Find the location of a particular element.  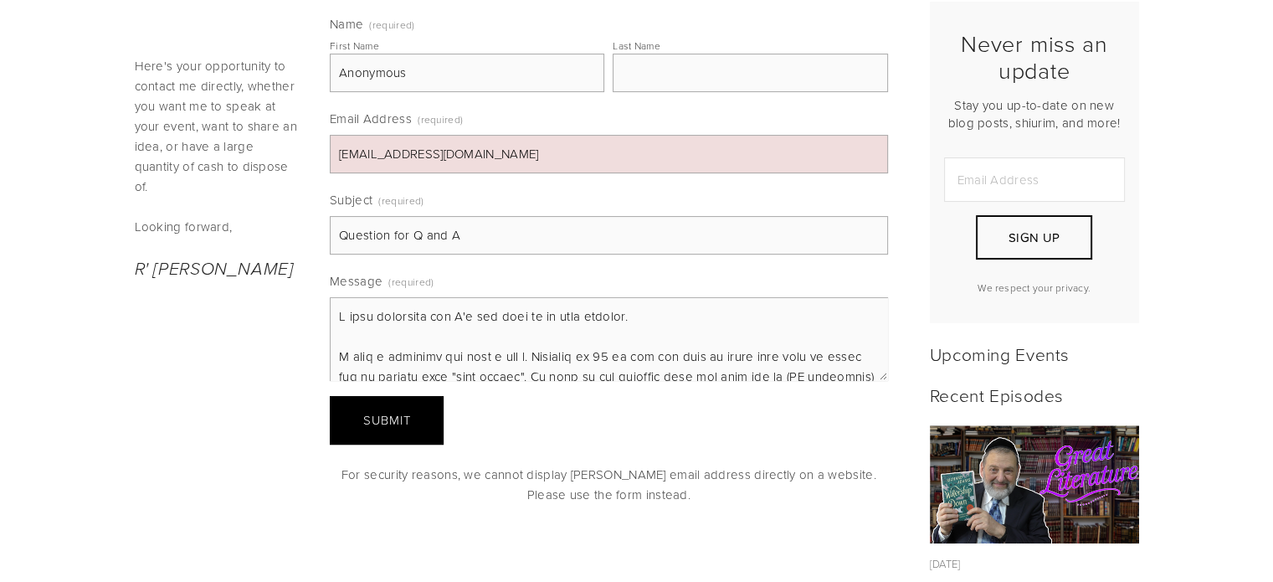

div: First Name is located at coordinates (354, 45).